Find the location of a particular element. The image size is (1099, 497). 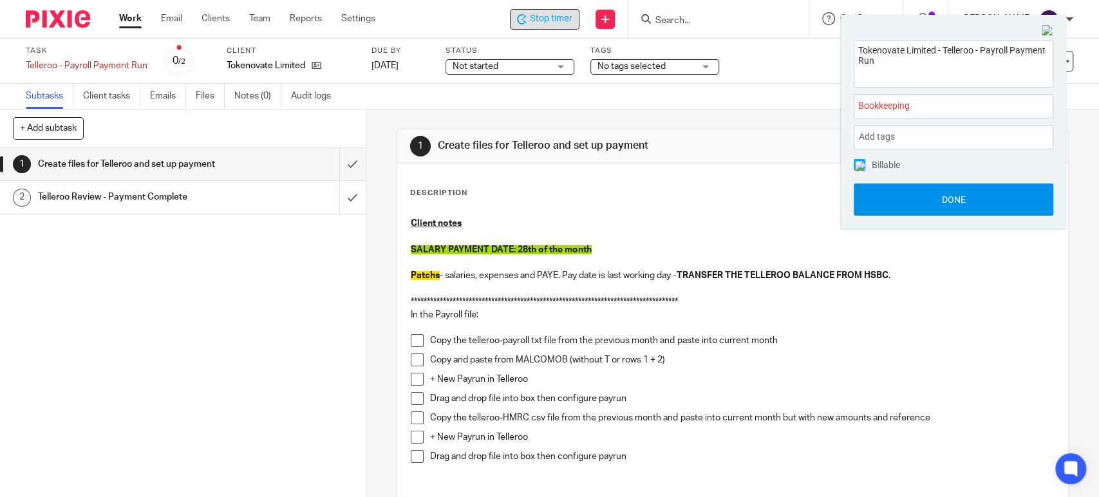

button: Done is located at coordinates (954, 200).